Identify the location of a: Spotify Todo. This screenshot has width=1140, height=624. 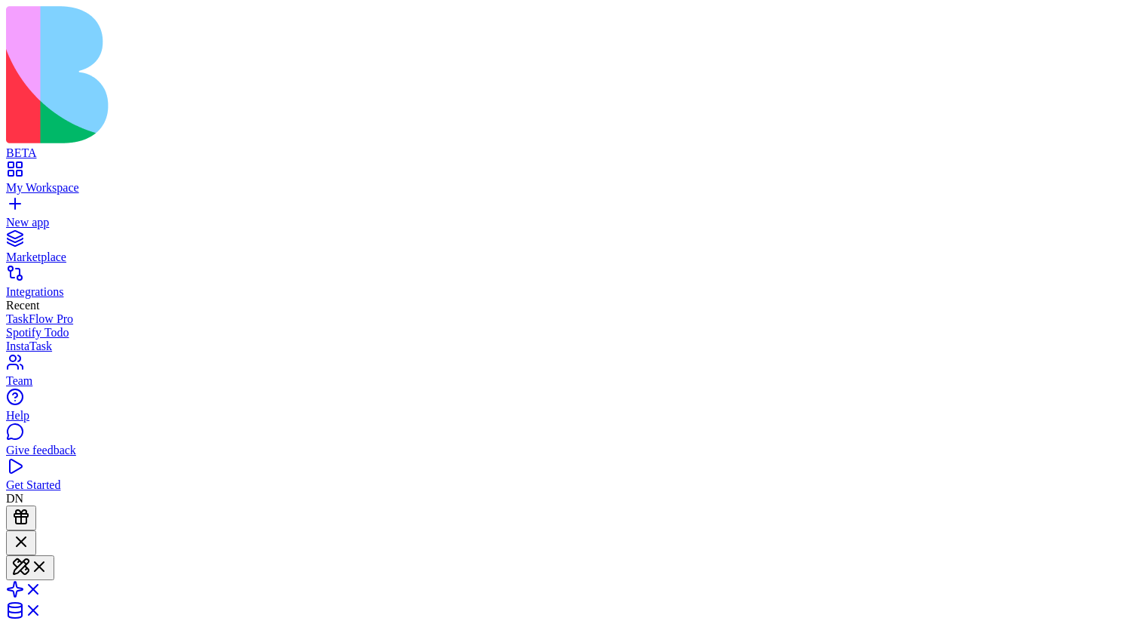
(570, 333).